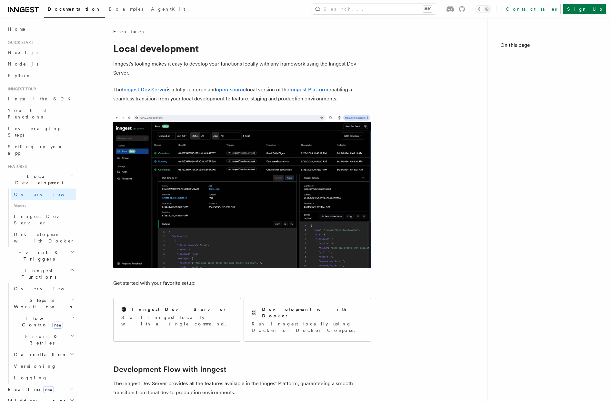 This screenshot has width=611, height=401. What do you see at coordinates (38, 255) in the screenshot?
I see `span: Events & Triggers` at bounding box center [38, 255].